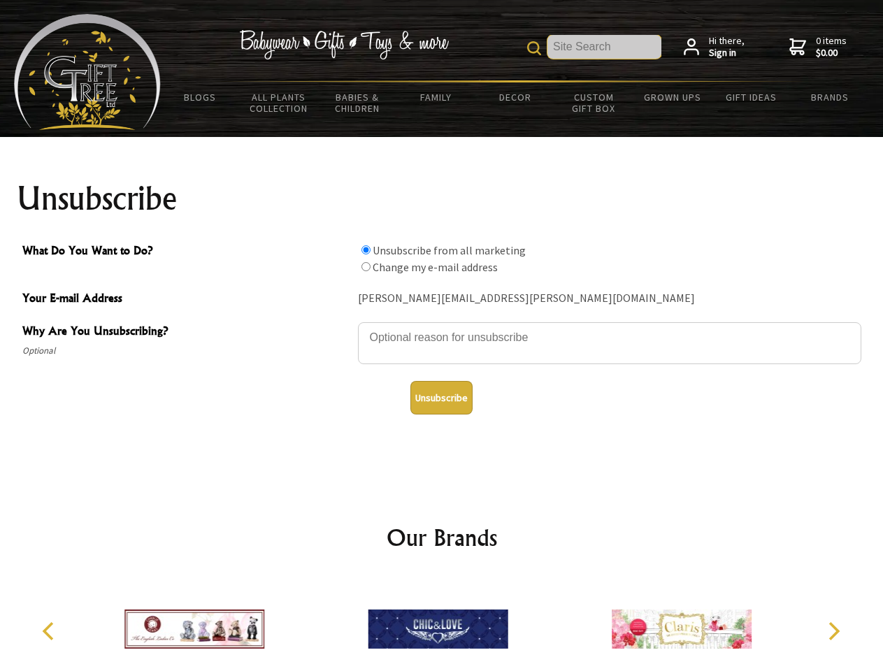 Image resolution: width=883 pixels, height=671 pixels. Describe the element at coordinates (442, 538) in the screenshot. I see `h2: Our Brands` at that location.